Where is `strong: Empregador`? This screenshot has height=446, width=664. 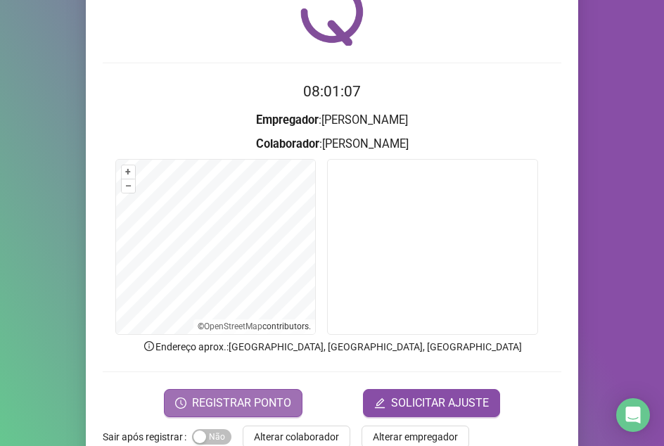 strong: Empregador is located at coordinates (287, 120).